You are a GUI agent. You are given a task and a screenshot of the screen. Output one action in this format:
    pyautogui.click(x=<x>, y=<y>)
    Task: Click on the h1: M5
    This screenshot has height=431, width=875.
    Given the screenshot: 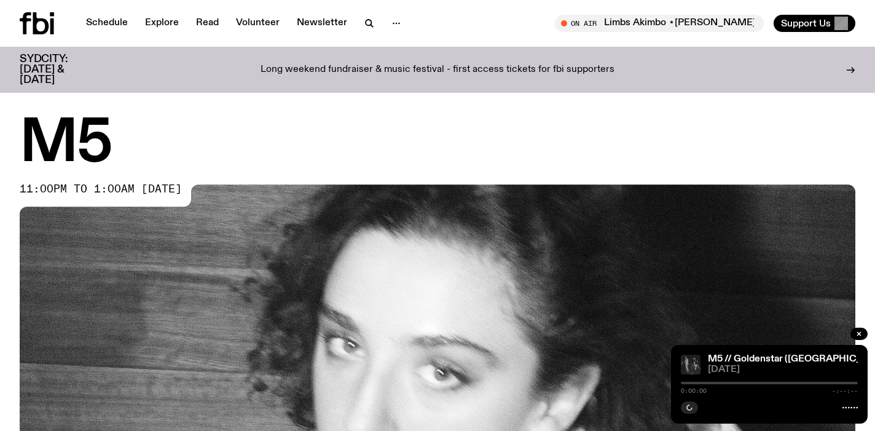 What is the action you would take?
    pyautogui.click(x=438, y=144)
    